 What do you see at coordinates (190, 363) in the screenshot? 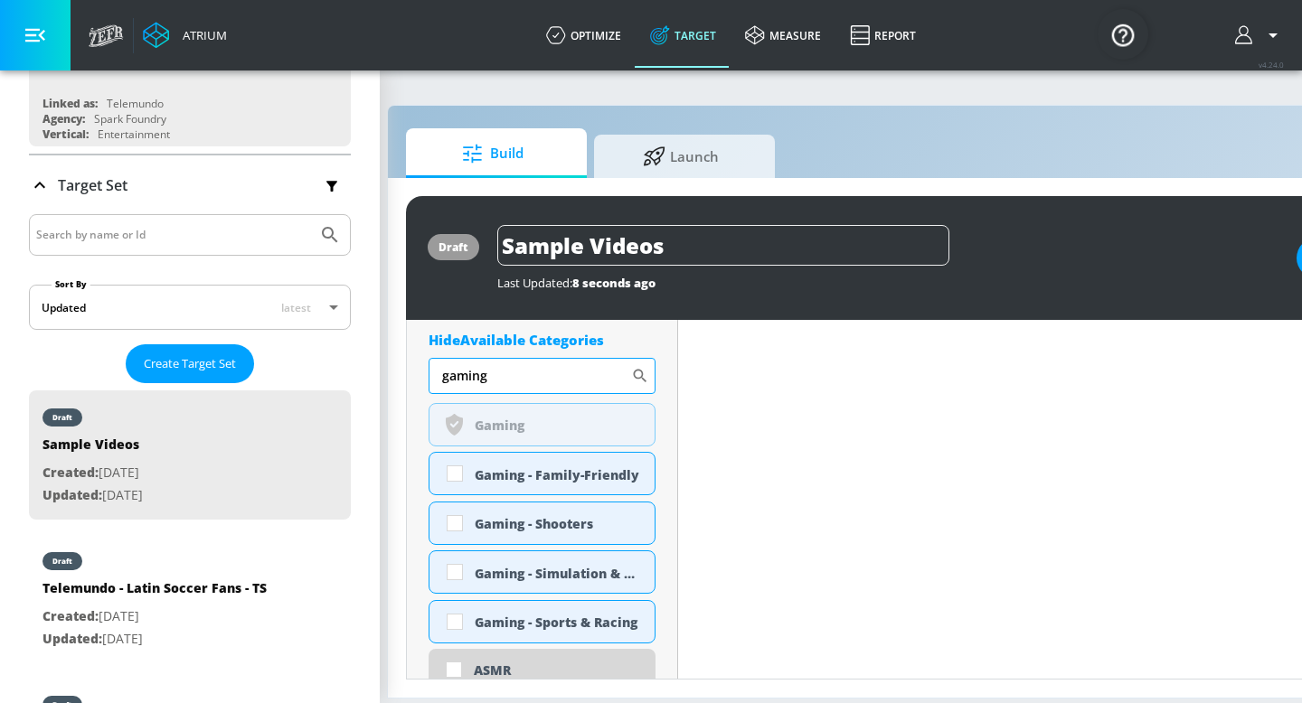
I see `span: Create Target Set` at bounding box center [190, 363].